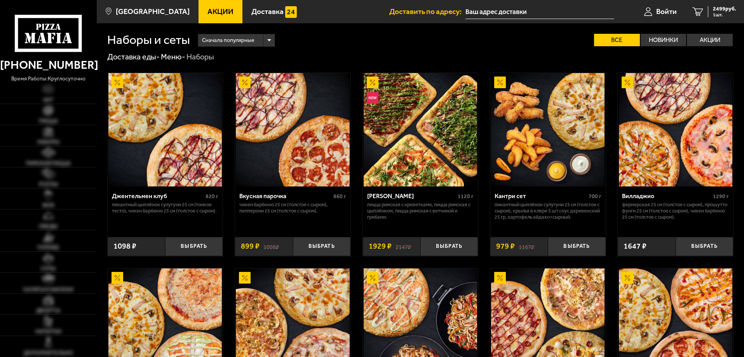  What do you see at coordinates (48, 121) in the screenshot?
I see `span: Пицца` at bounding box center [48, 121].